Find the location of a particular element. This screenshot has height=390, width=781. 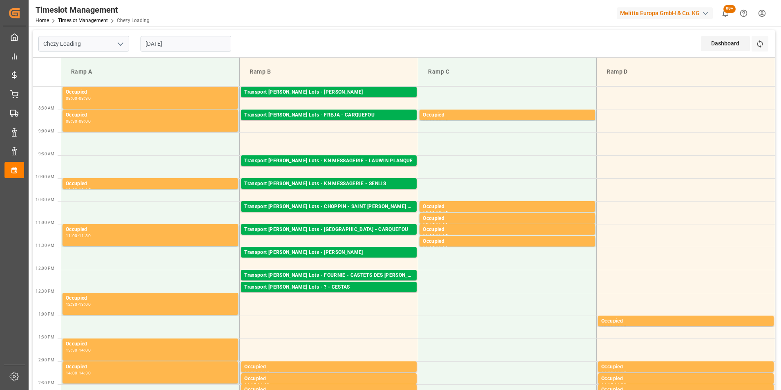

span: 1:00 PM is located at coordinates (46, 314).